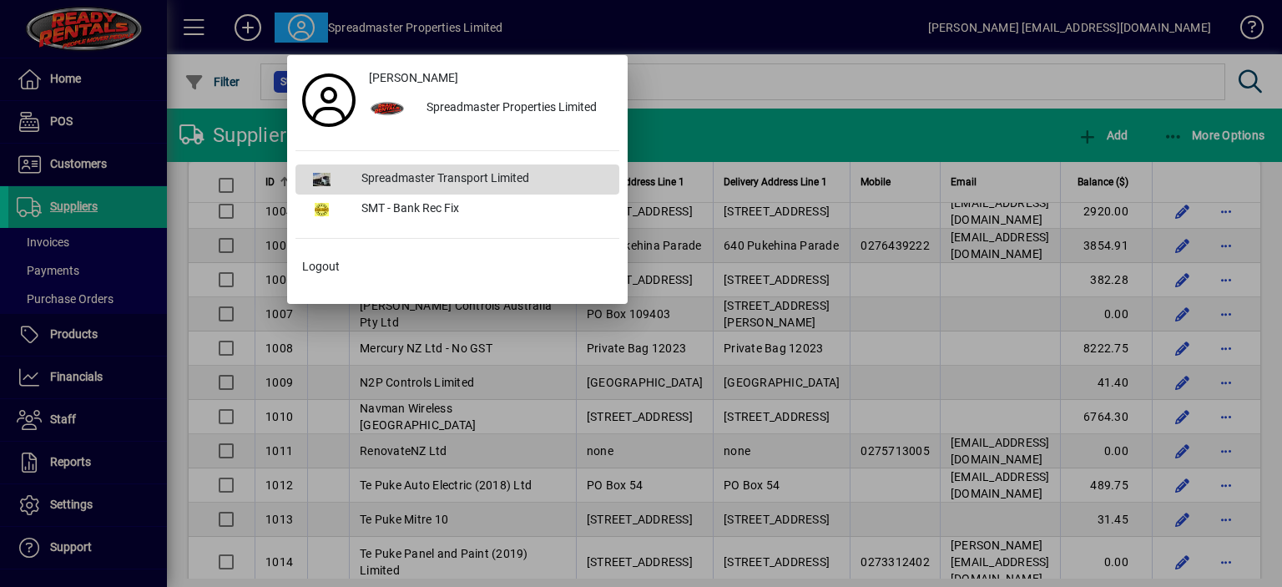 This screenshot has width=1282, height=587. I want to click on span: Logout, so click(321, 266).